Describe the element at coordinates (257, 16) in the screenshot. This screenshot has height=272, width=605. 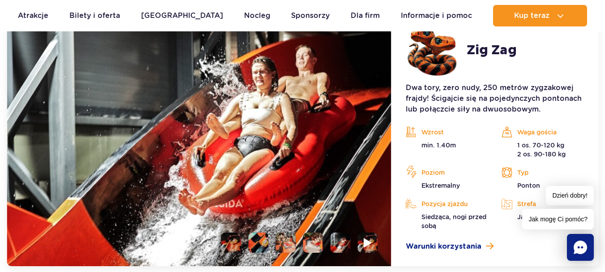
I see `a: Nocleg` at that location.